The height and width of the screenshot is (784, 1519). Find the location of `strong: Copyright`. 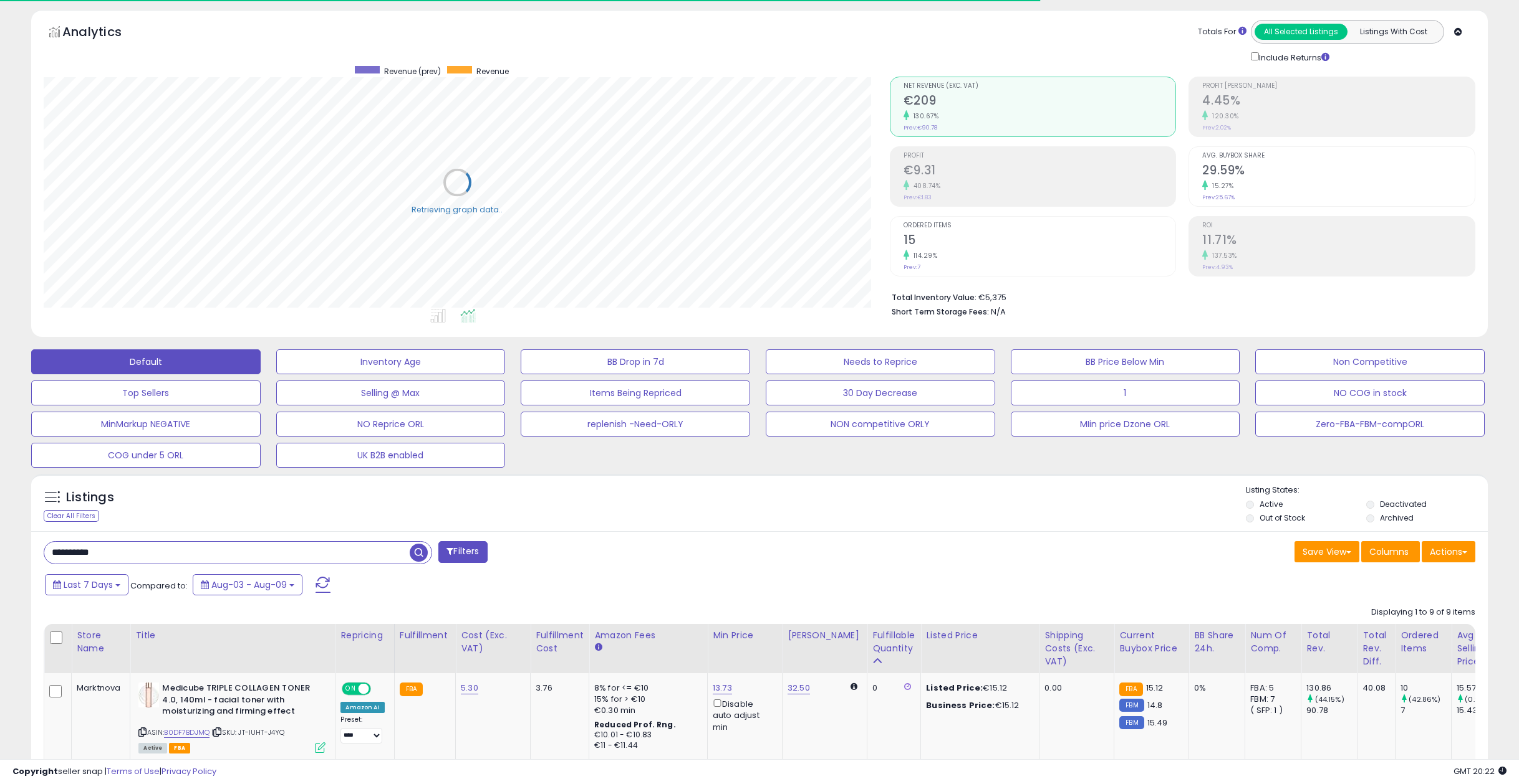

strong: Copyright is located at coordinates (35, 771).